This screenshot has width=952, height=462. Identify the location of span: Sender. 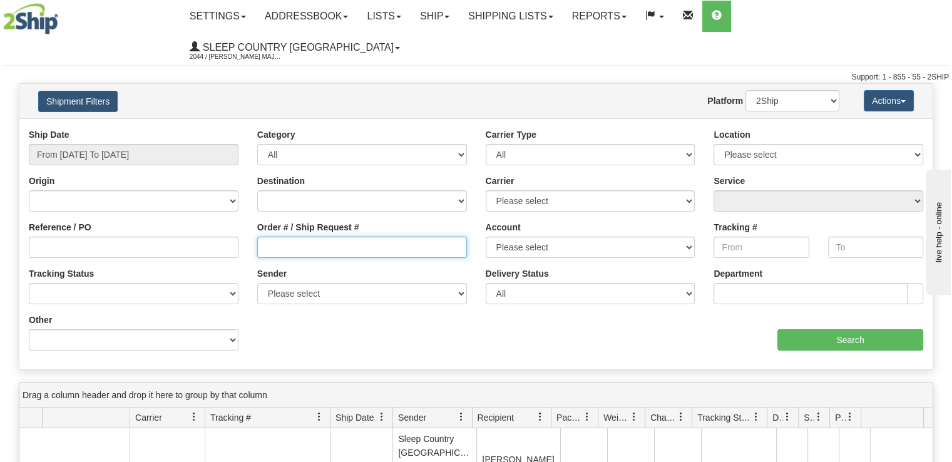
(412, 417).